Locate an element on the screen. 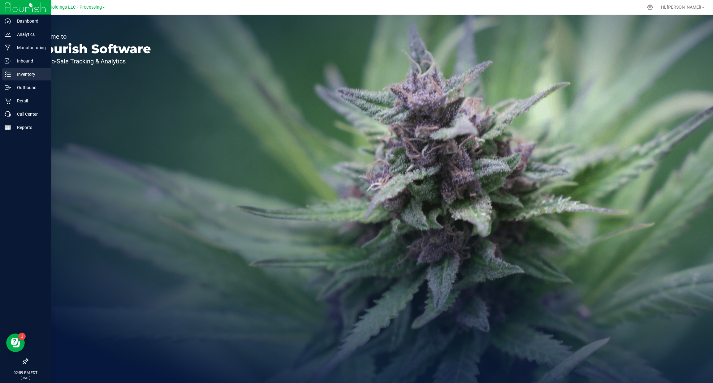 The image size is (713, 383). p: Manufacturing is located at coordinates (29, 48).